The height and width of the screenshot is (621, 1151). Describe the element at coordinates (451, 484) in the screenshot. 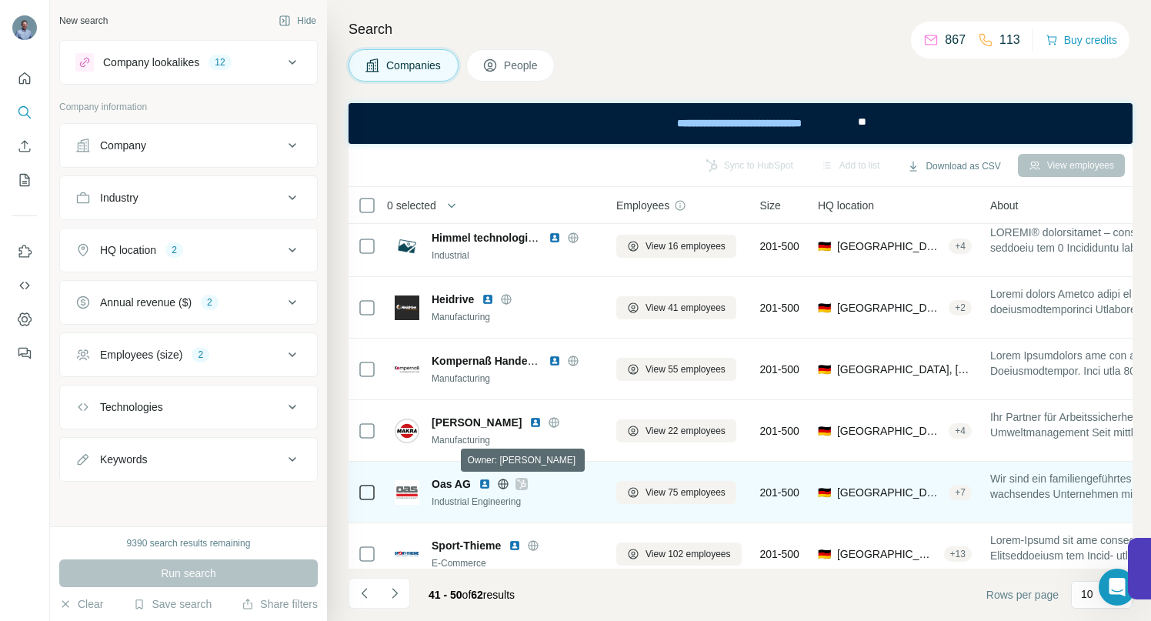

I see `span: Oas AG` at that location.